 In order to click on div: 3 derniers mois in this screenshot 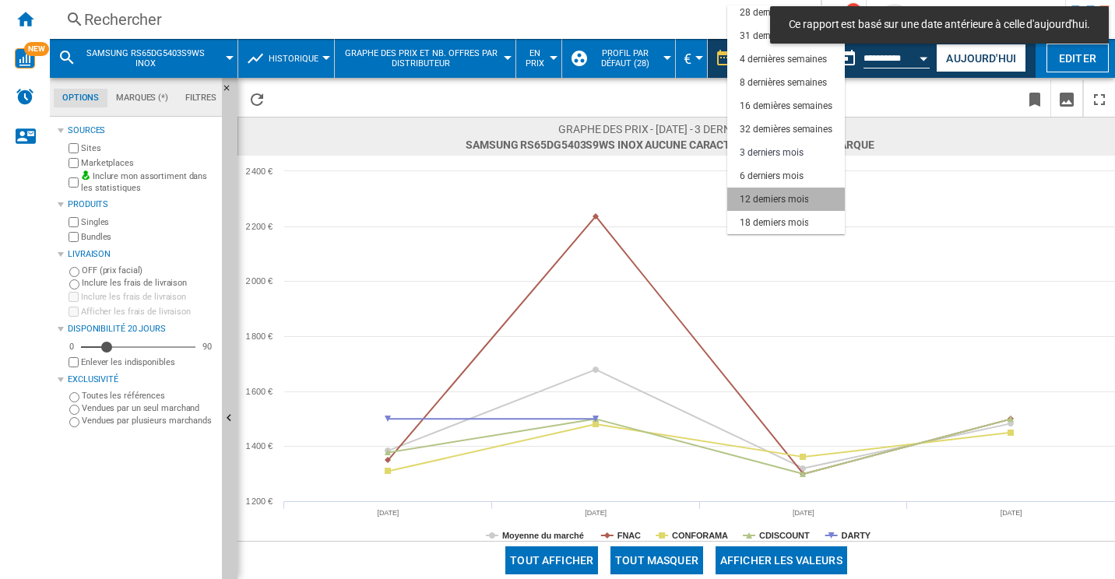, I will do `click(771, 153)`.